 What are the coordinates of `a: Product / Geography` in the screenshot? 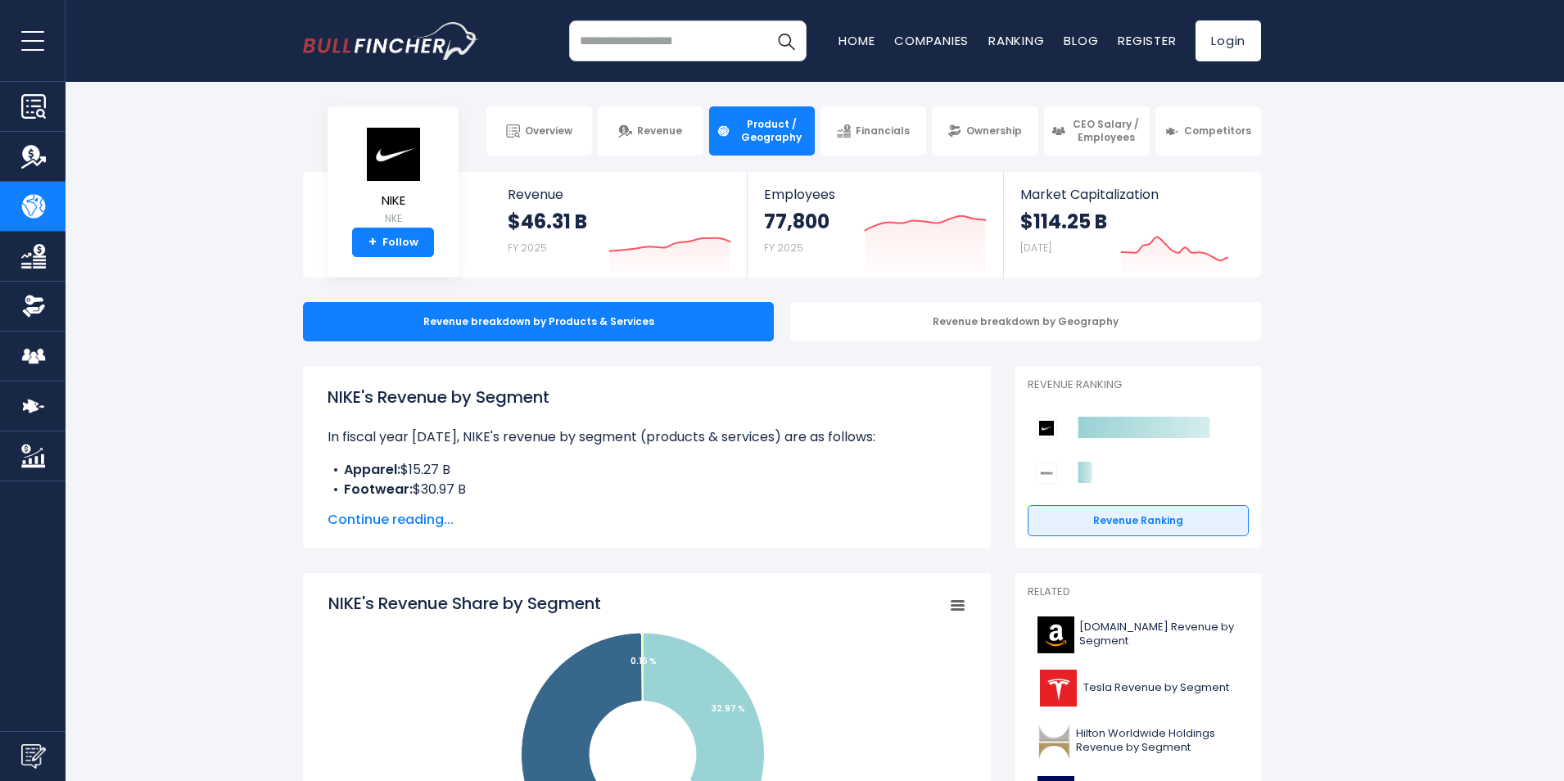 It's located at (762, 131).